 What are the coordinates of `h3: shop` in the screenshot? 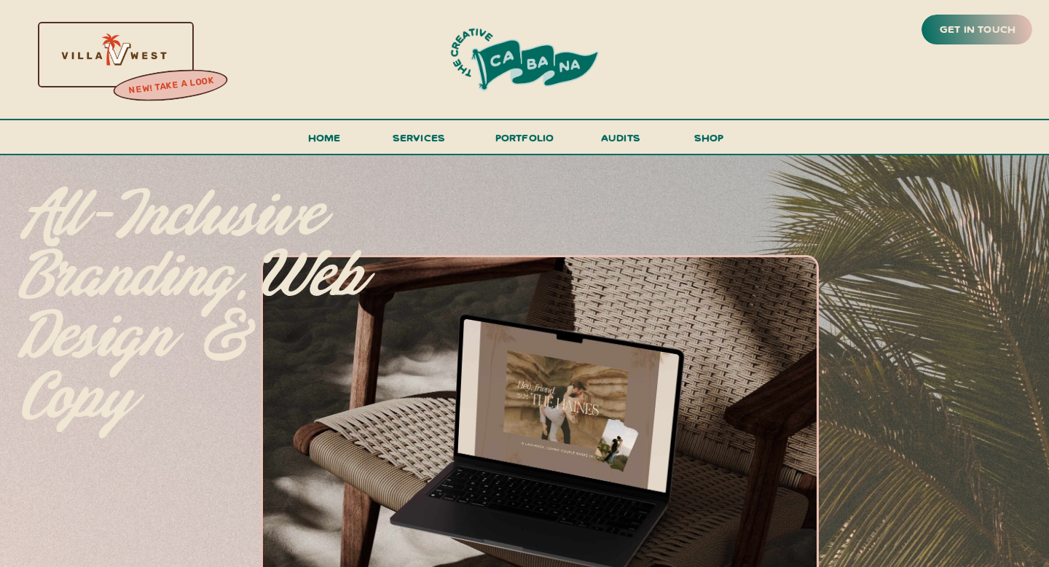 It's located at (709, 141).